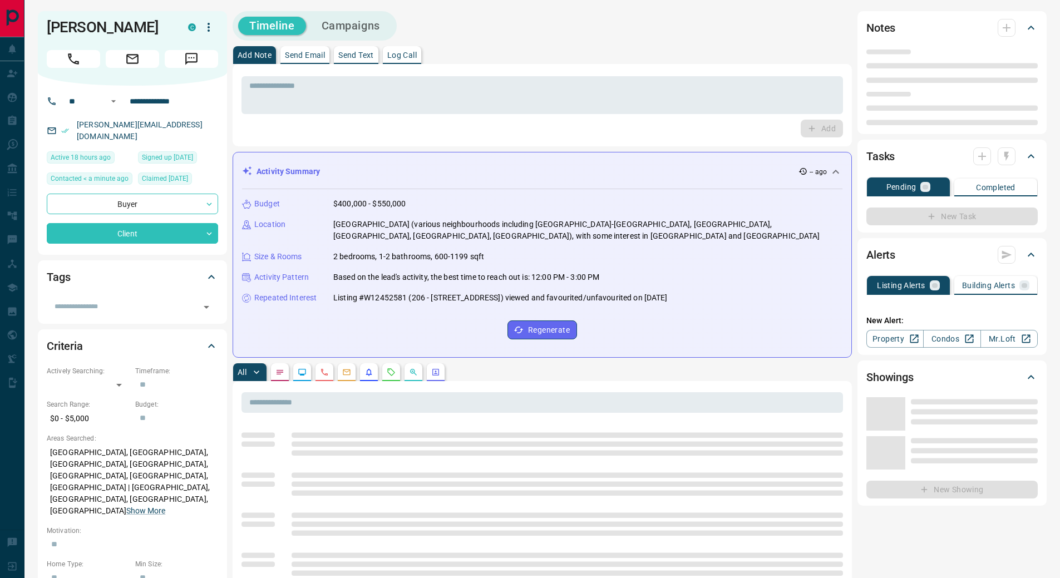 This screenshot has height=578, width=1060. Describe the element at coordinates (436, 372) in the screenshot. I see `svg: Agent Actions` at that location.